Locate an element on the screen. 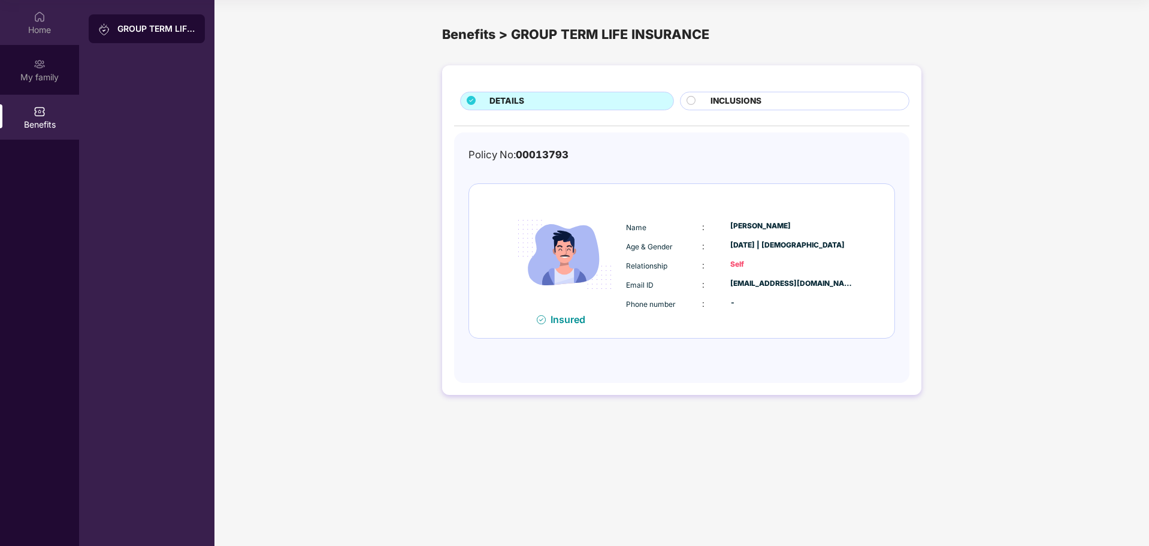 The image size is (1149, 546). div: GROUP TERM LIFE INSURANCE is located at coordinates (156, 29).